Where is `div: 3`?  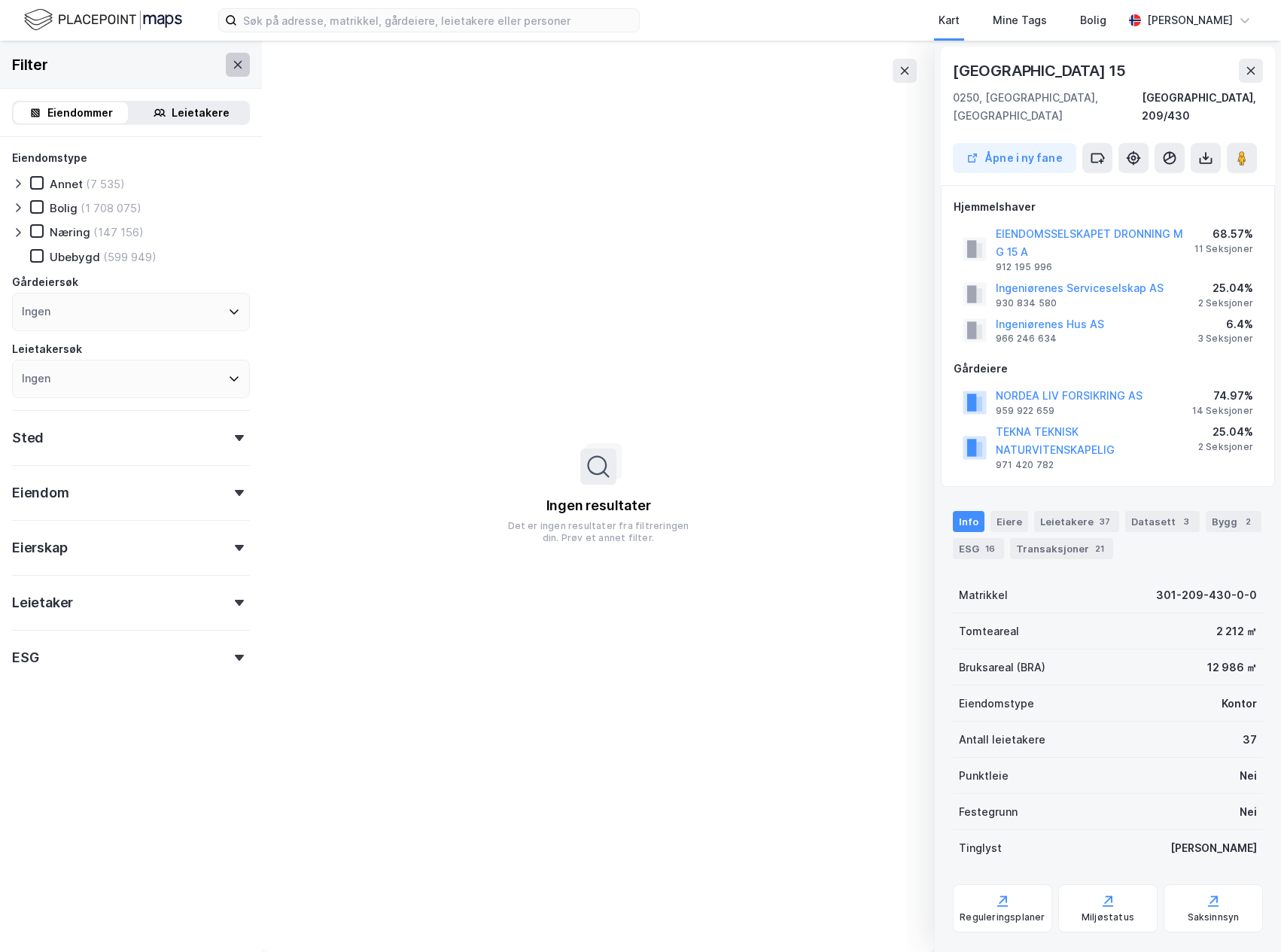
div: 3 is located at coordinates (1186, 522).